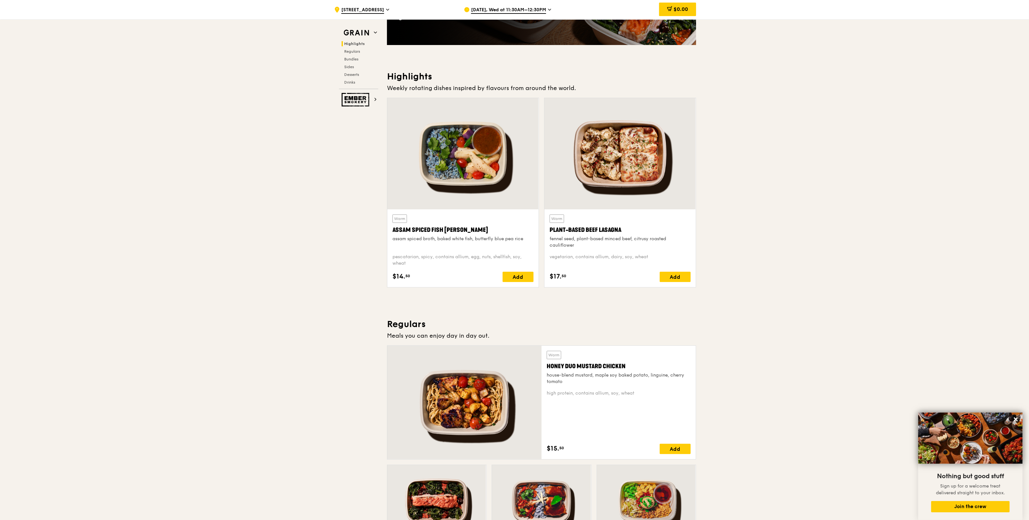 The width and height of the screenshot is (1029, 520). I want to click on span: Bundles, so click(351, 59).